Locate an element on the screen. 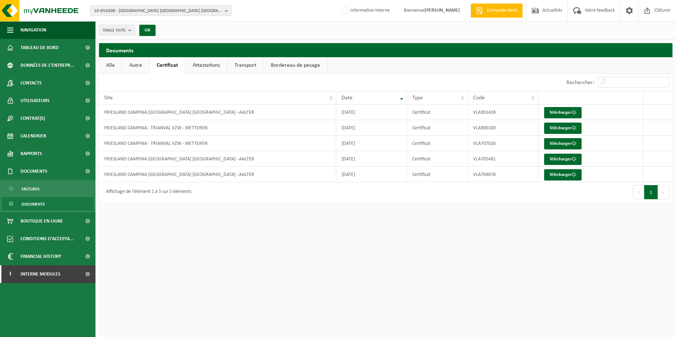  span: Boutique en ligne is located at coordinates (42, 221).